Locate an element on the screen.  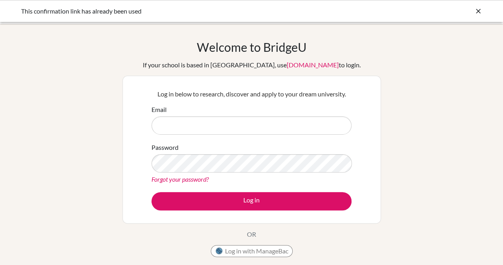
a: Forgot your password? is located at coordinates (180, 179).